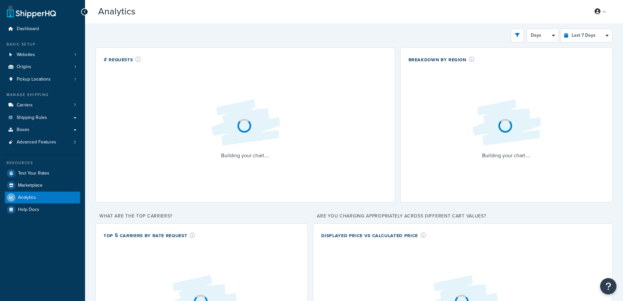 The image size is (623, 301). I want to click on span: 3, so click(75, 142).